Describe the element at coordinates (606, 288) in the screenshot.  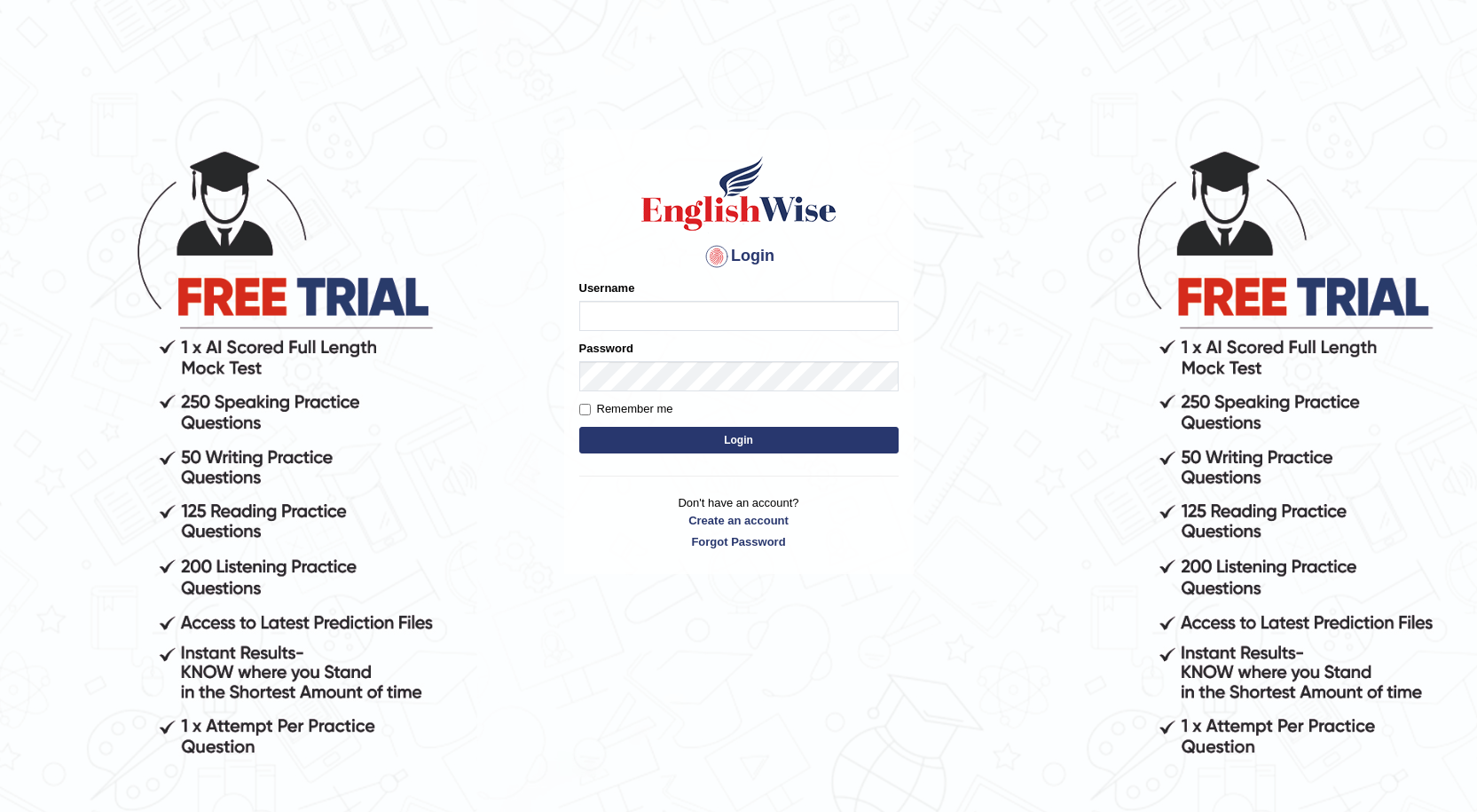
I see `label: Username` at that location.